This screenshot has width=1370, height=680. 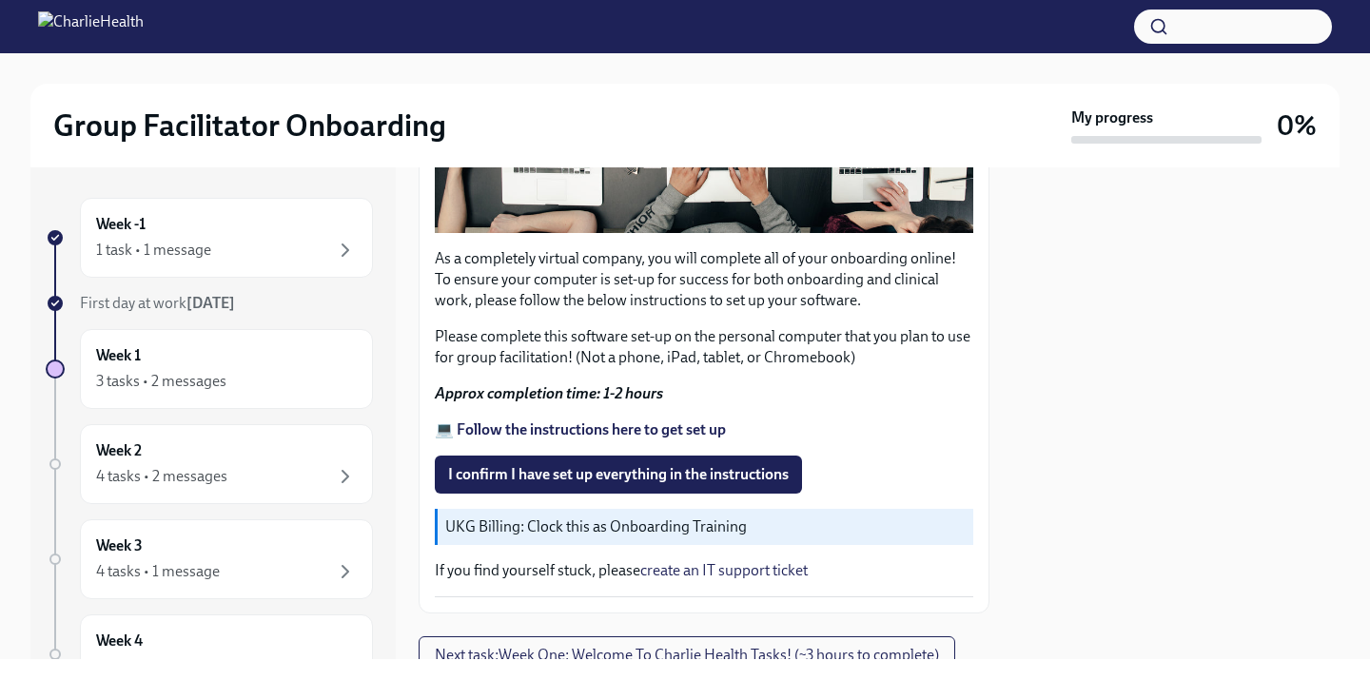 I want to click on img: CharlieHealth, so click(x=90, y=27).